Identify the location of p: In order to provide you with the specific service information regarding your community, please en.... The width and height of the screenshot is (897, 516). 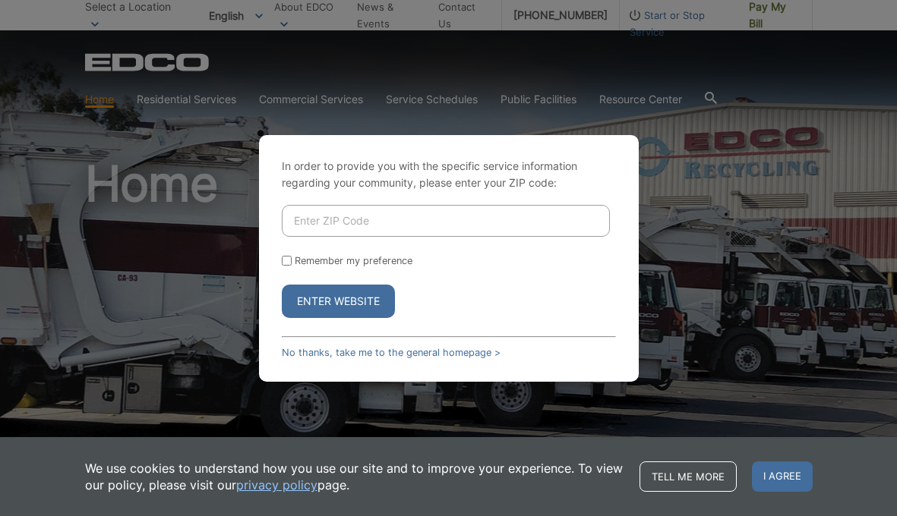
(449, 175).